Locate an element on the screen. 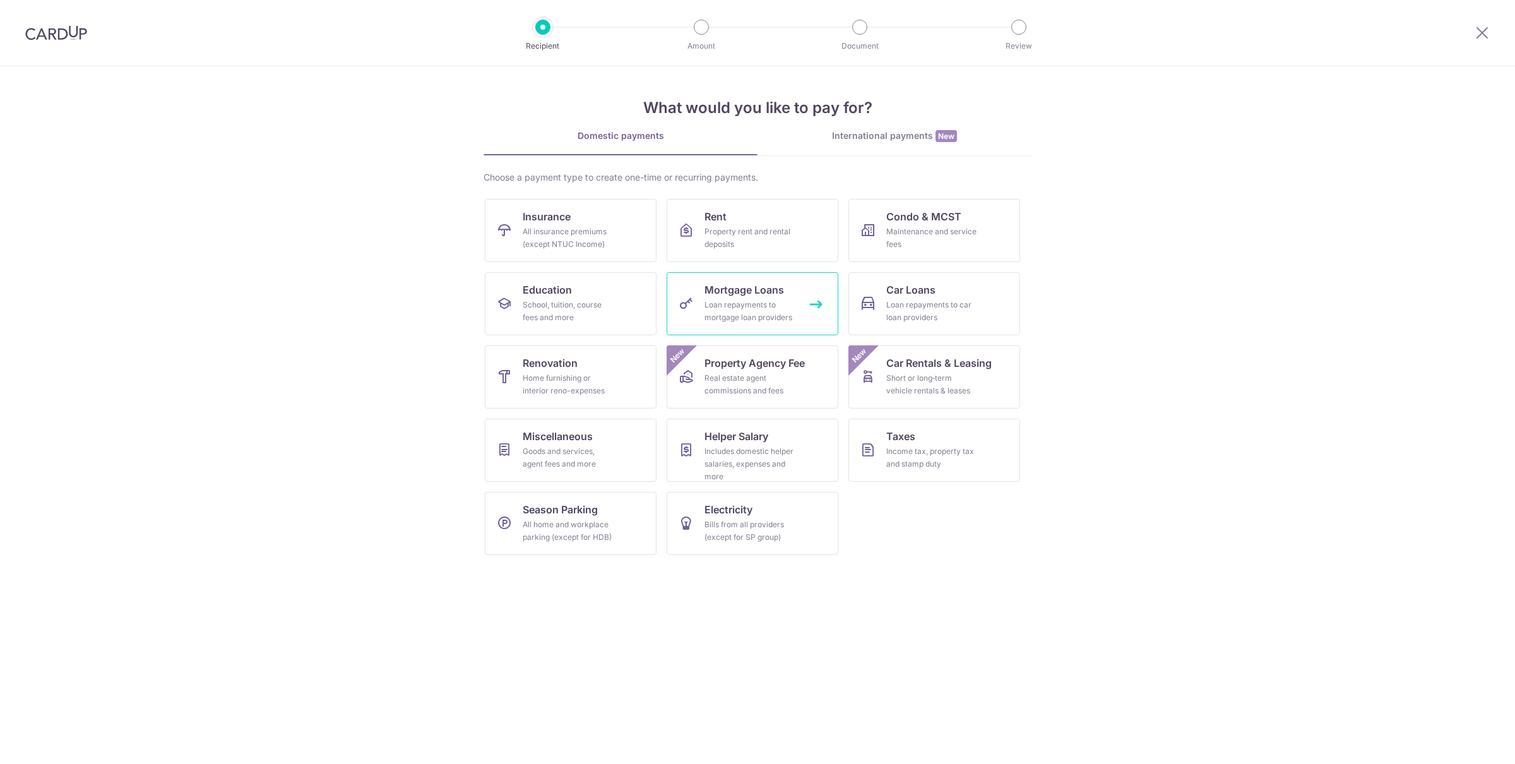  div: Short or long‑term vehicle rentals & leases is located at coordinates (931, 384).